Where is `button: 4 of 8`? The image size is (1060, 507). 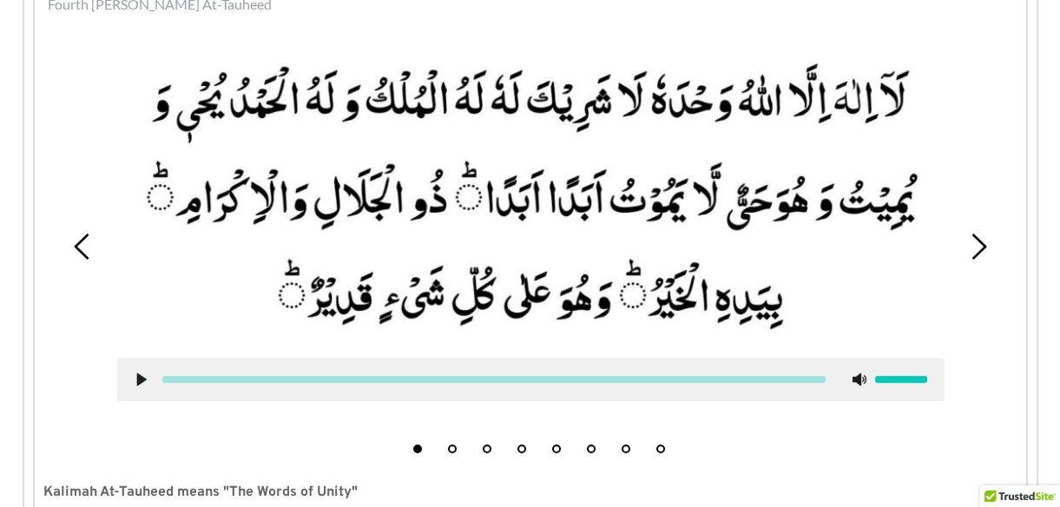
button: 4 of 8 is located at coordinates (522, 449).